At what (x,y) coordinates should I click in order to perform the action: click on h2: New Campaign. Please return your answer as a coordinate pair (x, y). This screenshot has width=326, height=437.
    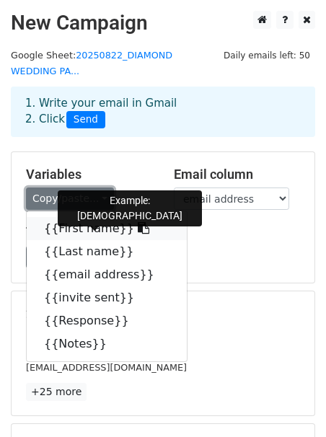
    Looking at the image, I should click on (163, 23).